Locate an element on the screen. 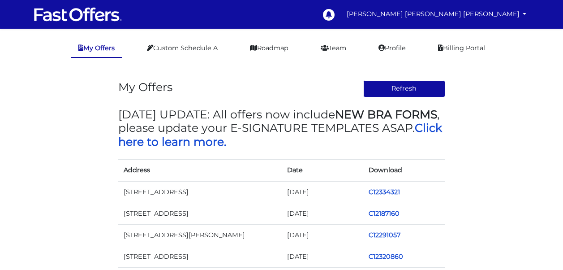 The image size is (563, 270). a: C12334321 is located at coordinates (385, 192).